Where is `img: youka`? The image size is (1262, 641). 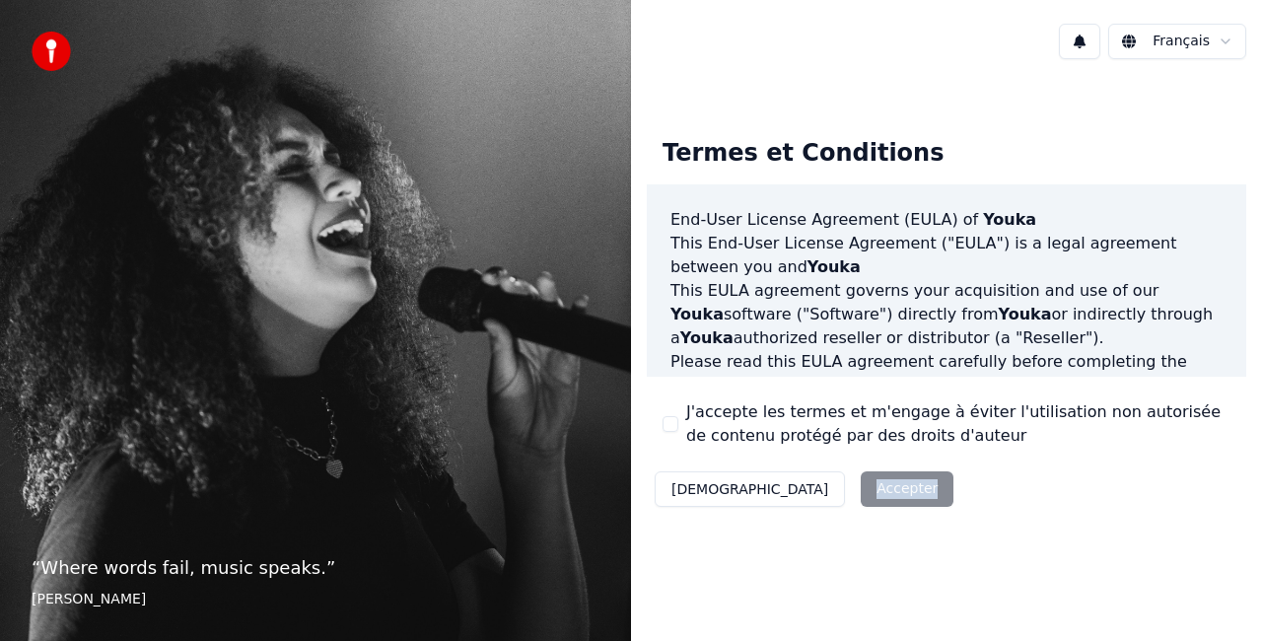
img: youka is located at coordinates (51, 51).